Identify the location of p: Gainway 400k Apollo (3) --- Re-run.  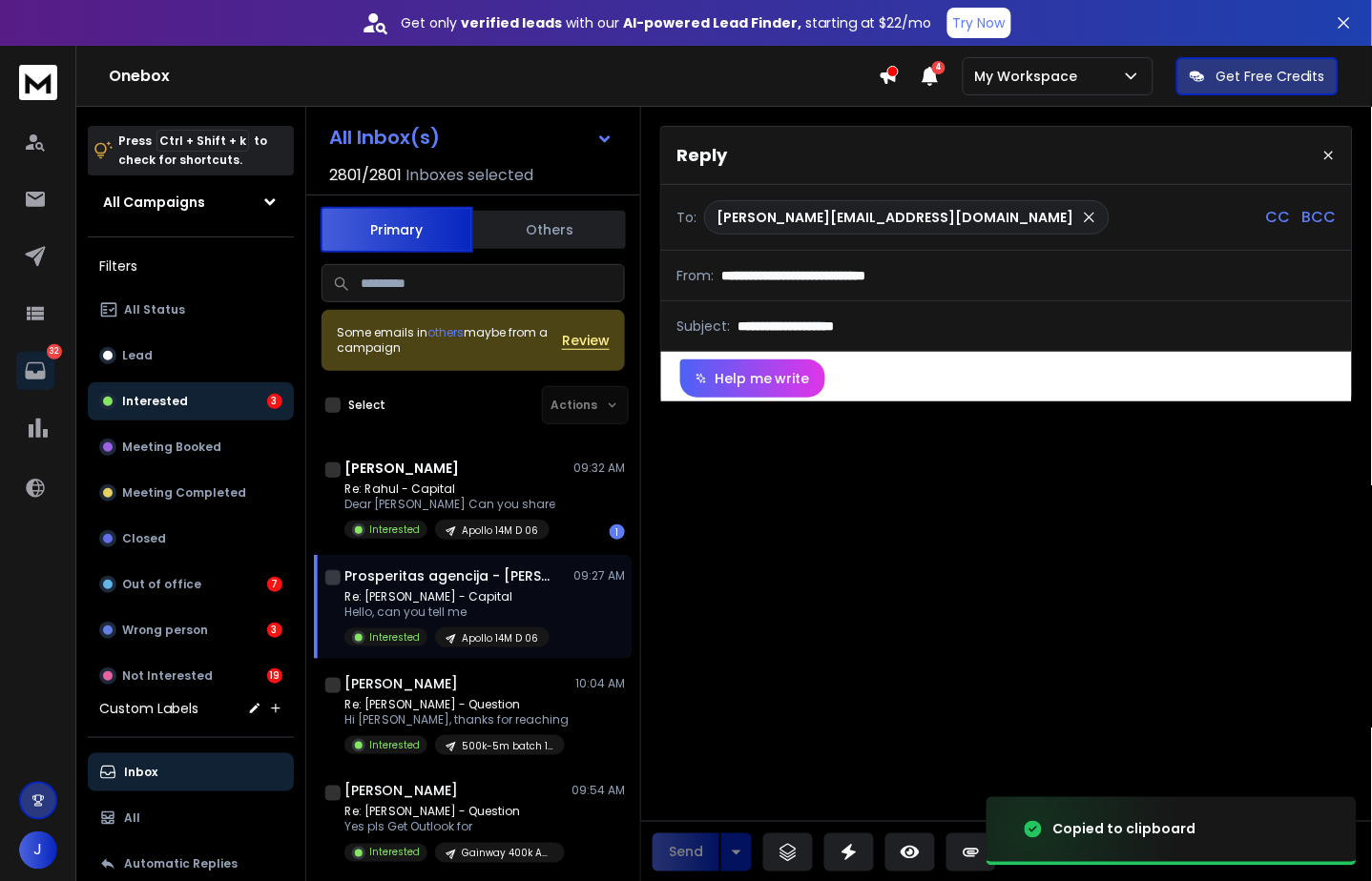
(508, 853).